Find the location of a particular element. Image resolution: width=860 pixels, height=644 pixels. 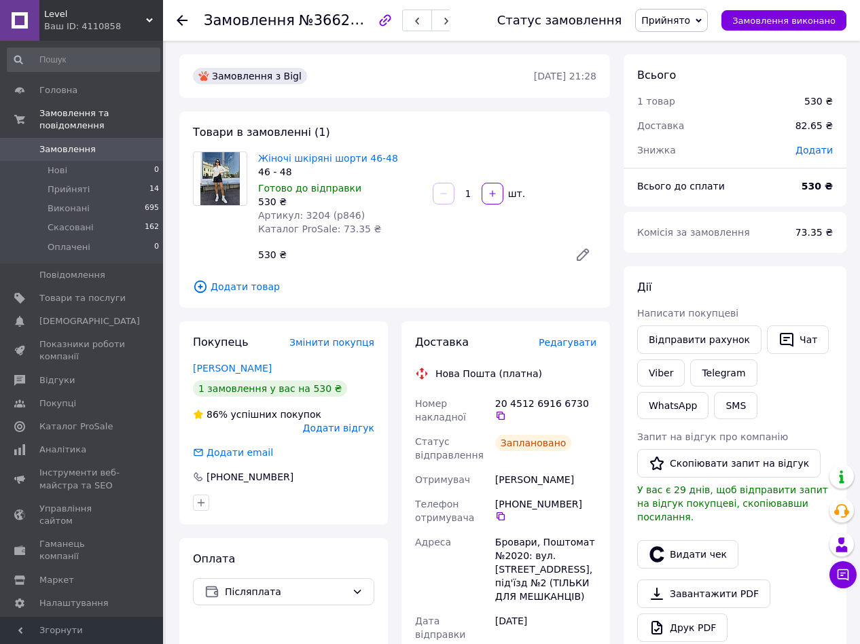

span: Прийнято is located at coordinates (666, 20).